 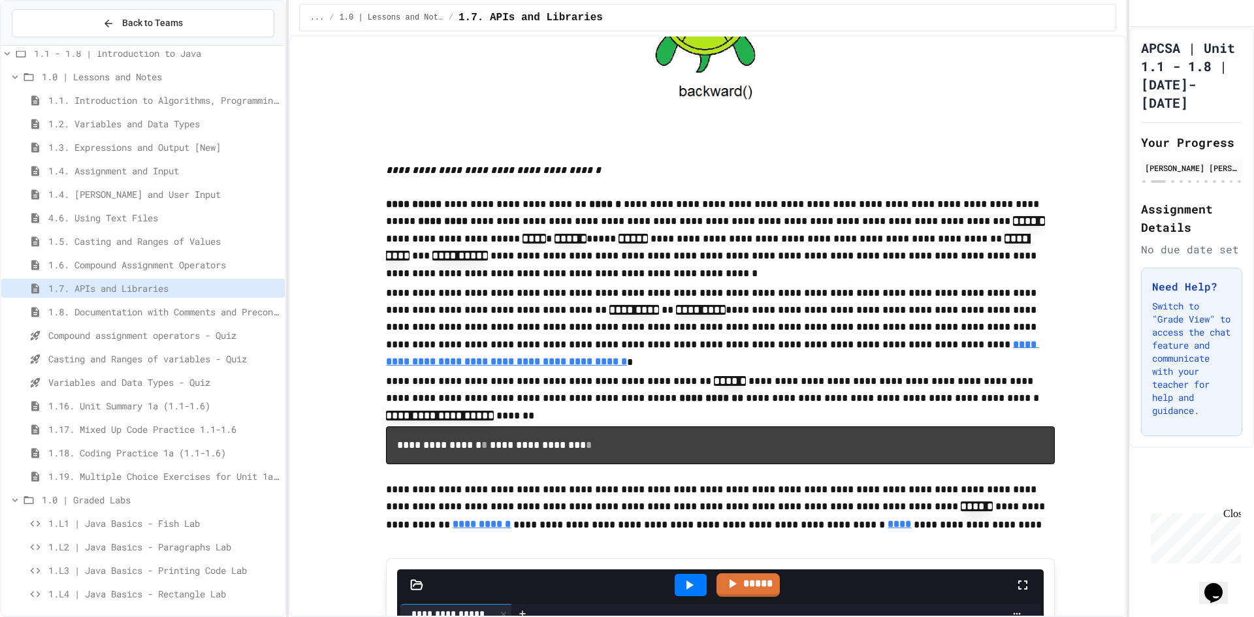 I want to click on span: 1.16. Unit Summary 1a (1.1-1.6), so click(x=164, y=405).